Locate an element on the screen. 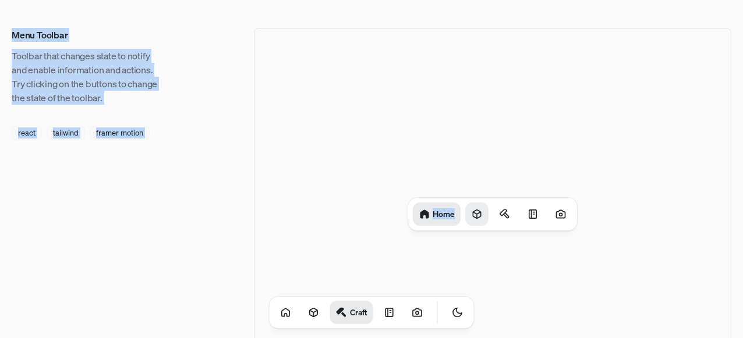  h1: Home is located at coordinates (444, 214).